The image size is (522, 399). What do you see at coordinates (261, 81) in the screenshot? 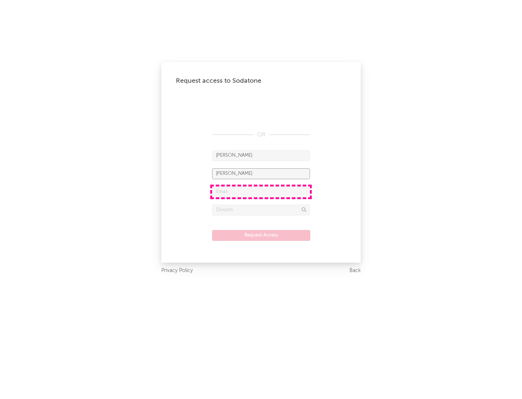
I see `div: Request access to Sodatone` at bounding box center [261, 81].